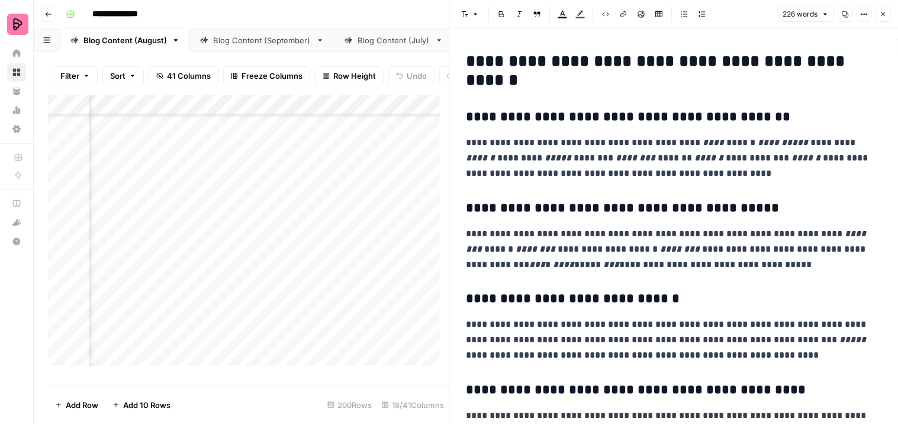 The width and height of the screenshot is (898, 424). Describe the element at coordinates (17, 110) in the screenshot. I see `a: Usage` at that location.